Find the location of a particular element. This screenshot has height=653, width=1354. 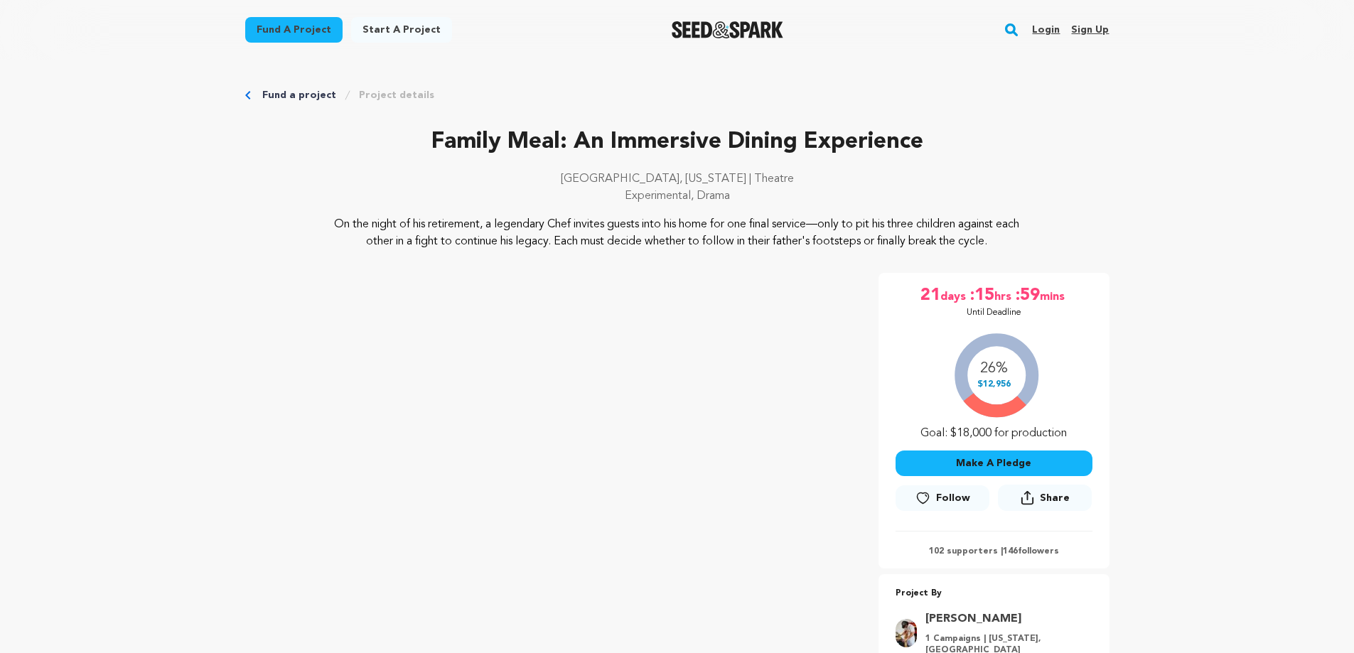

a: Sign up is located at coordinates (1090, 30).